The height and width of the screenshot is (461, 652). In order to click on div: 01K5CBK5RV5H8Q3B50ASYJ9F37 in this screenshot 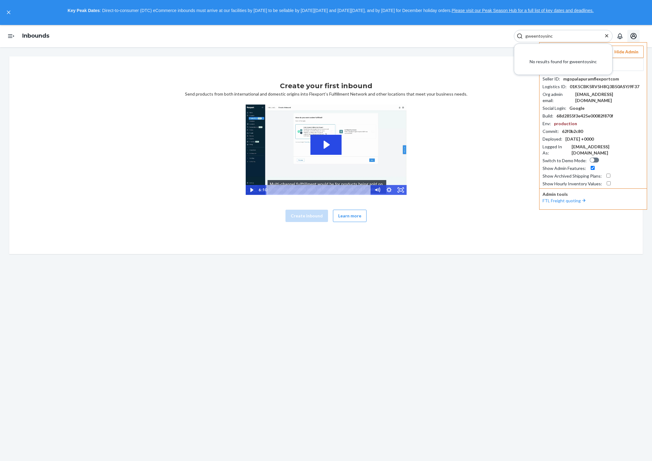, I will do `click(605, 87)`.